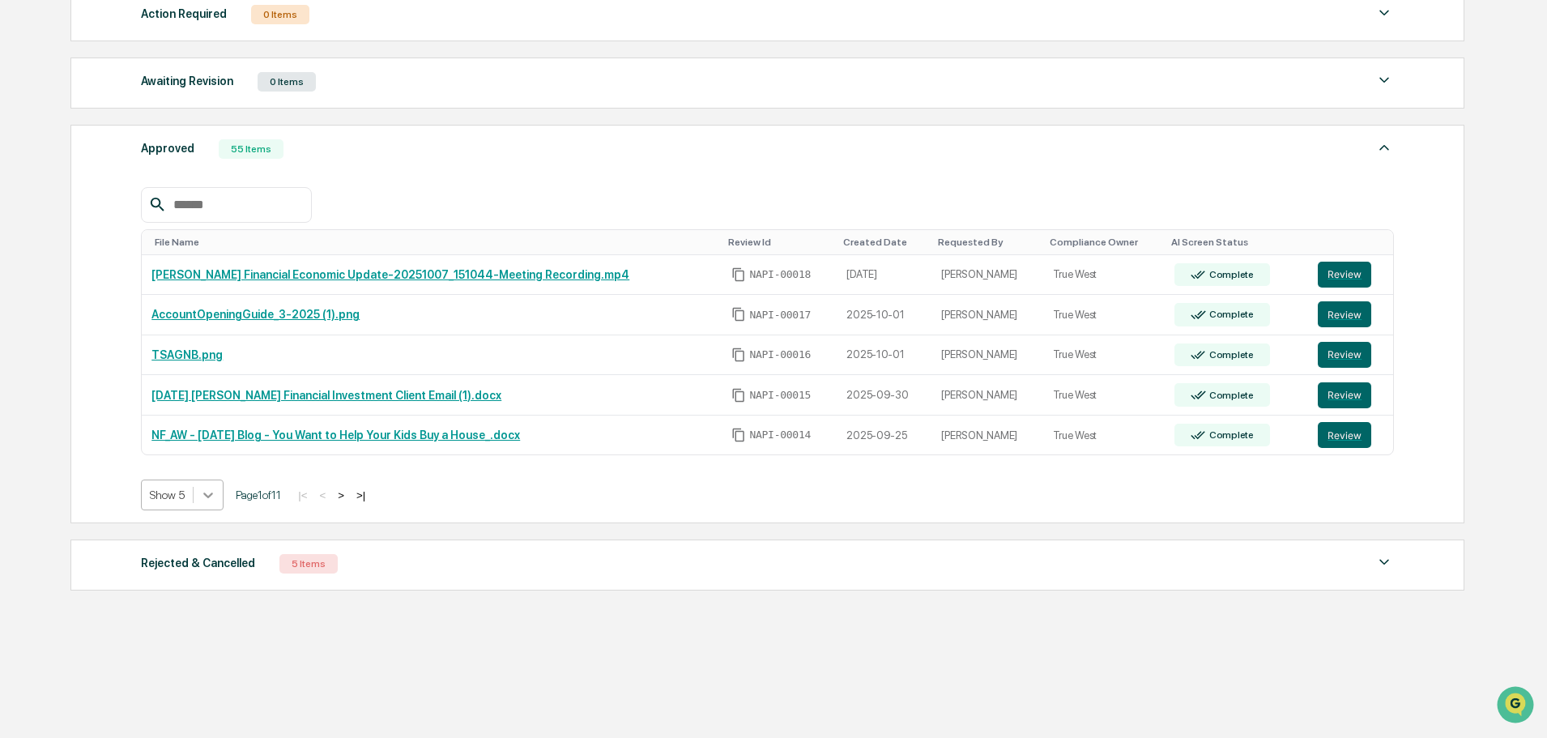  Describe the element at coordinates (68, 212) in the screenshot. I see `span: Preclearance` at that location.